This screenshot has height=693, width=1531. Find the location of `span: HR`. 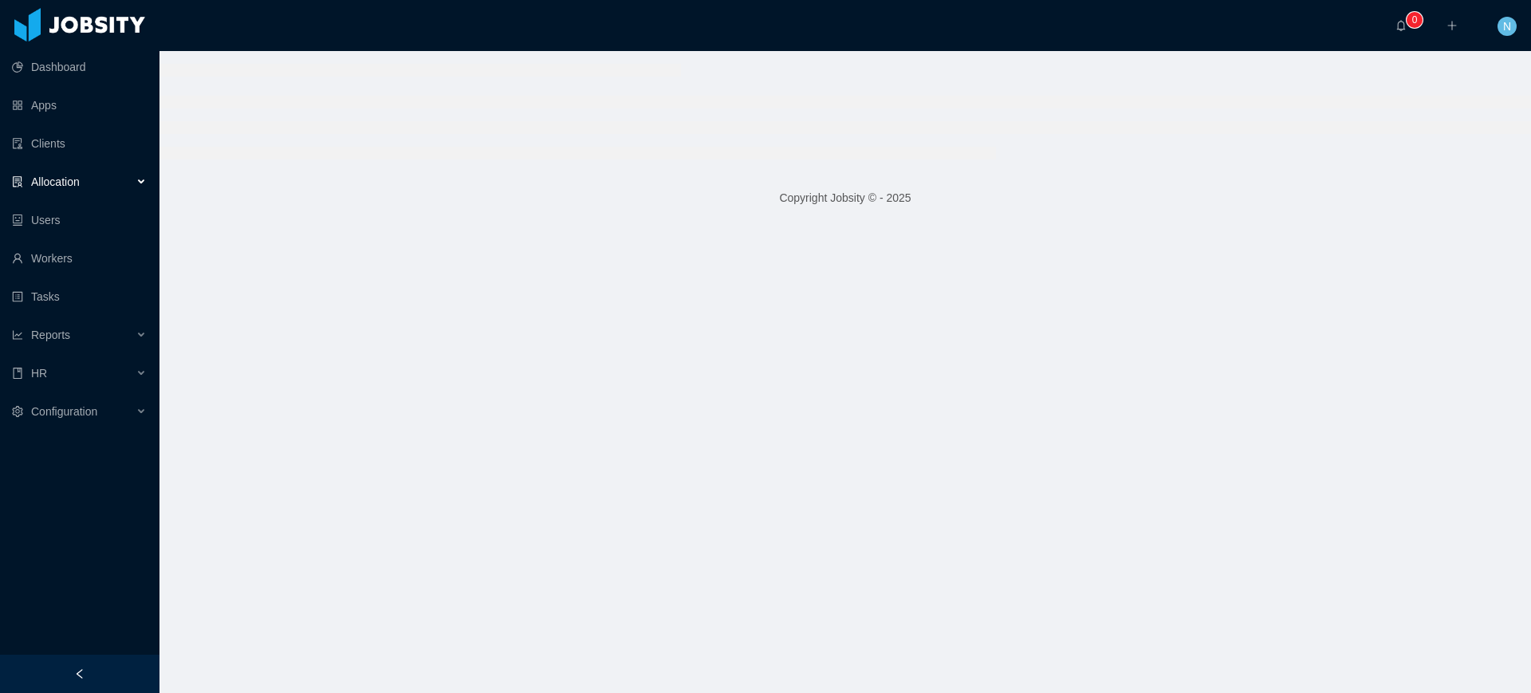

span: HR is located at coordinates (39, 373).